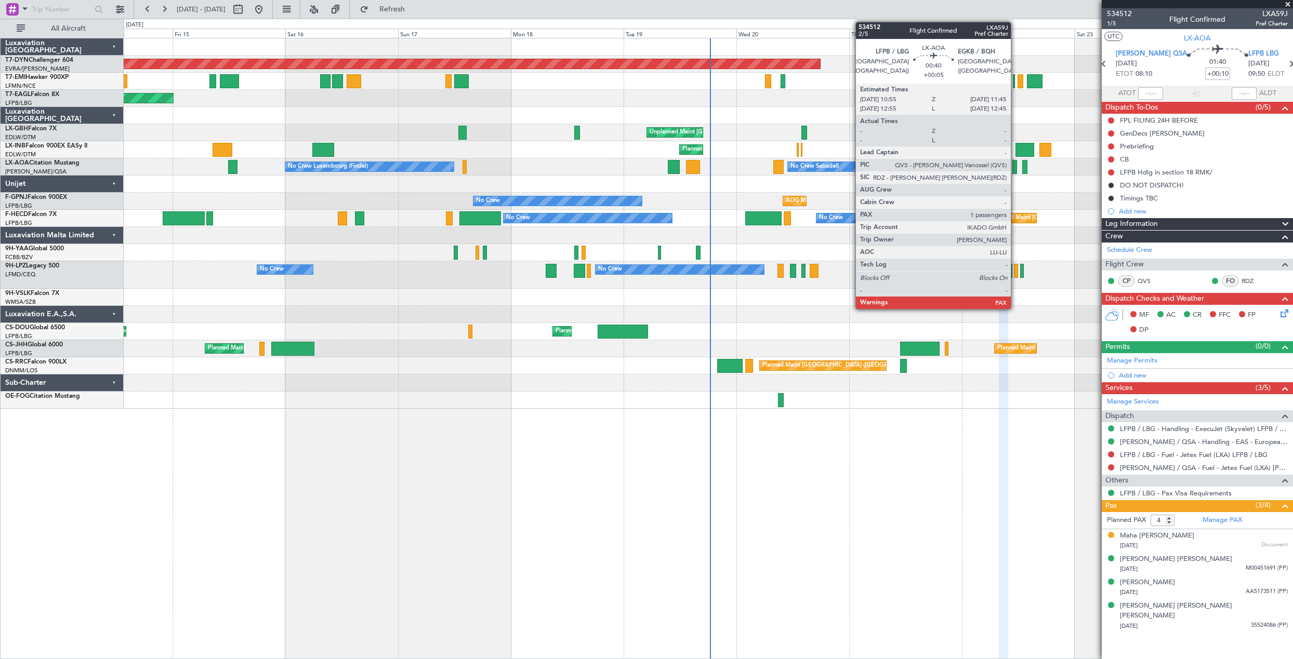 The width and height of the screenshot is (1293, 659). What do you see at coordinates (454, 33) in the screenshot?
I see `div: Sun 17` at bounding box center [454, 33].